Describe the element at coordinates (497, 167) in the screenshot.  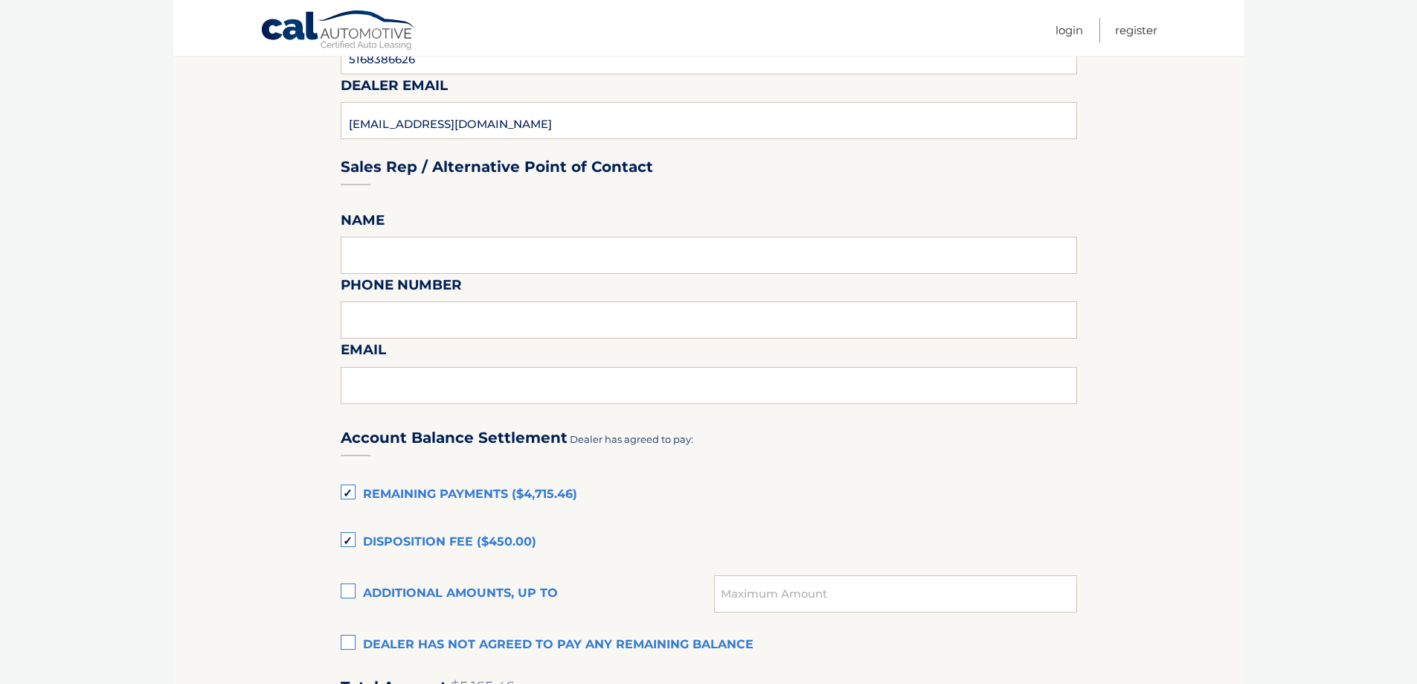
I see `h3: Sales Rep / Alternative Point of Contact` at that location.